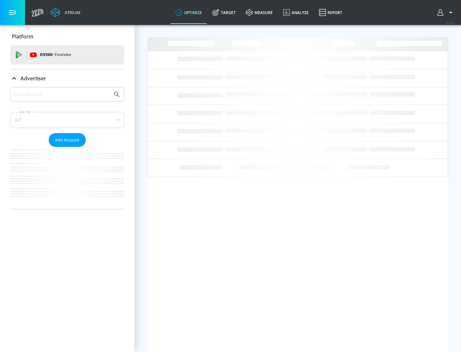  What do you see at coordinates (55, 55) in the screenshot?
I see `p: DV360:` at bounding box center [55, 55].